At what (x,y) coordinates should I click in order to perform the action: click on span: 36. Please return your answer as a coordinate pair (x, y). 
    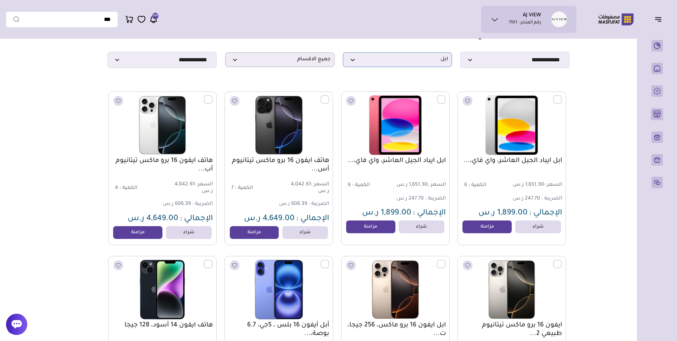
    Looking at the image, I should click on (529, 35).